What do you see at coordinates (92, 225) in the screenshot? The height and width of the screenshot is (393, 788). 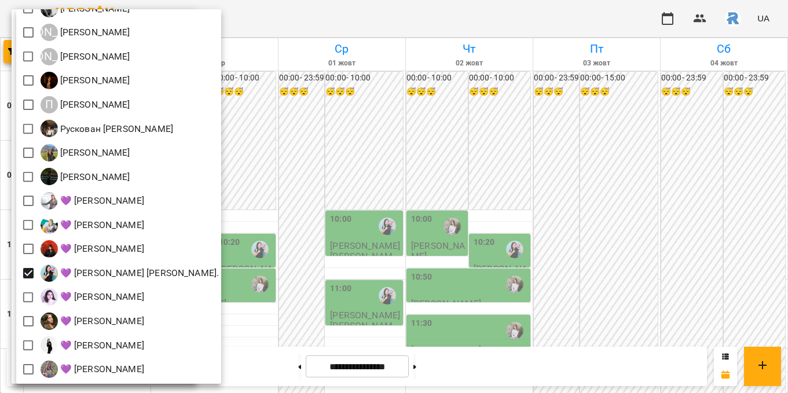 I see `div: 💜 Григорович Юлія Дмитрівна` at bounding box center [92, 225].